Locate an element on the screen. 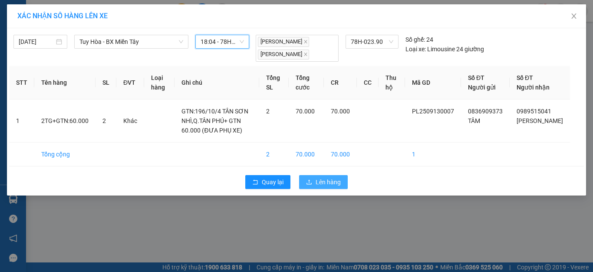 This screenshot has height=272, width=593. th: CR is located at coordinates (340, 83).